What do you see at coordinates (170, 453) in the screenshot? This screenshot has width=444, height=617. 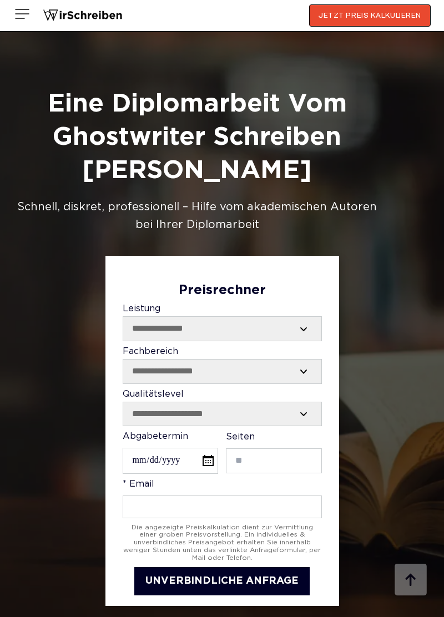 I see `label: Abgabetermin` at bounding box center [170, 453].